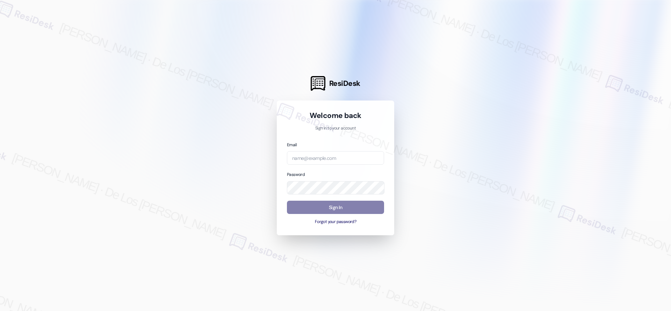 The width and height of the screenshot is (671, 311). What do you see at coordinates (344, 83) in the screenshot?
I see `span: ResiDesk` at bounding box center [344, 83].